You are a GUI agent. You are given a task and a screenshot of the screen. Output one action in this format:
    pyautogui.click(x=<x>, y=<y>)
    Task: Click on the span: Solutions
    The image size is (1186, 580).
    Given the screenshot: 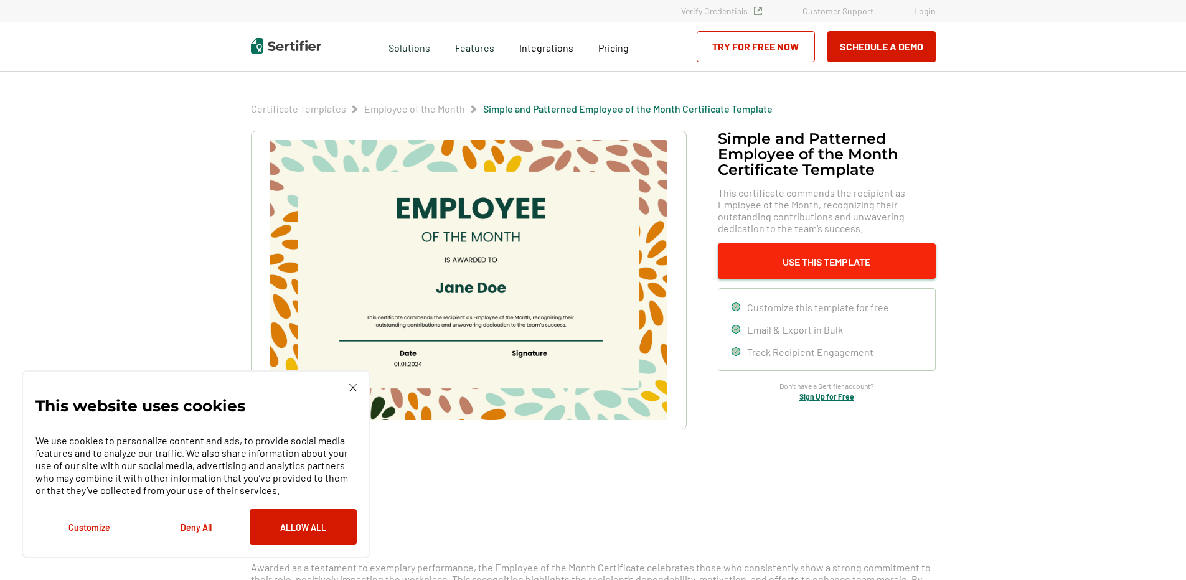 What is the action you would take?
    pyautogui.click(x=409, y=46)
    